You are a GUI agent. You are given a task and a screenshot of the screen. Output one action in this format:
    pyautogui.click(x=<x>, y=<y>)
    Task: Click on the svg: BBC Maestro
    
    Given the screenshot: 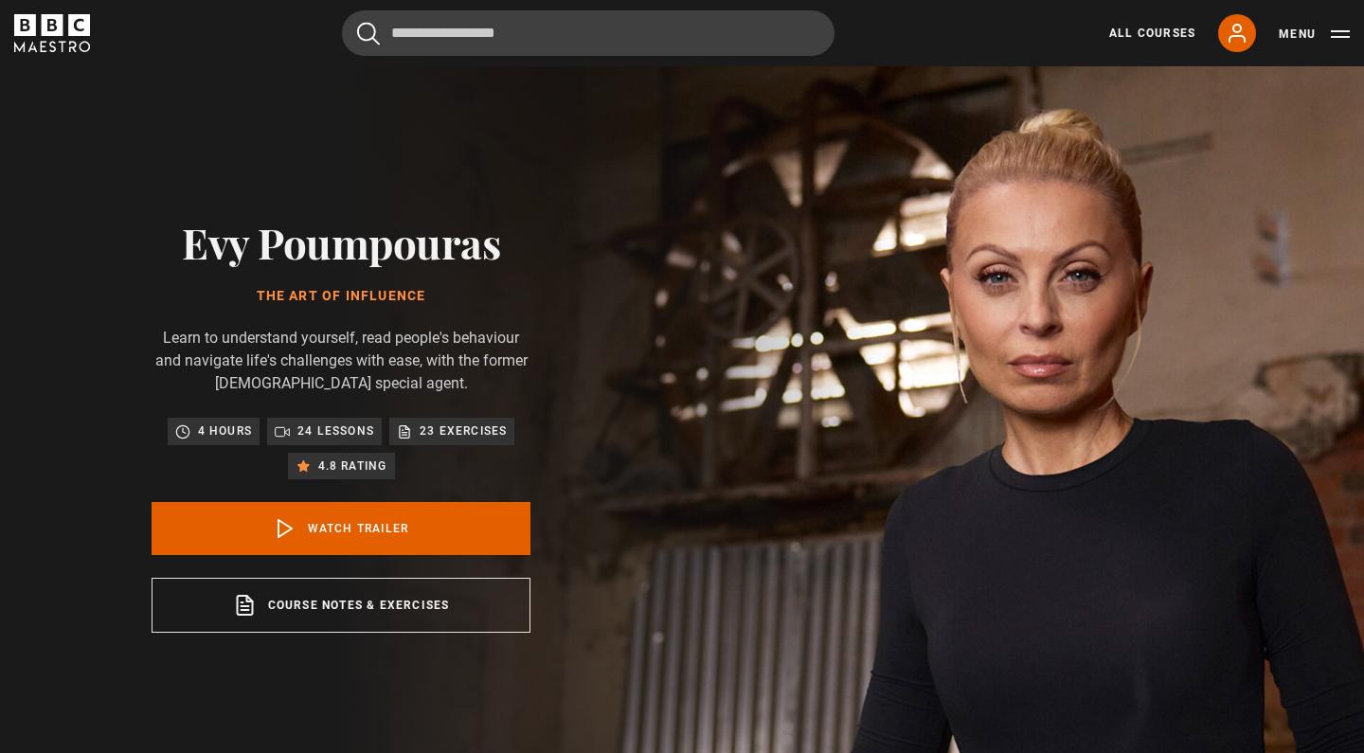 What is the action you would take?
    pyautogui.click(x=52, y=33)
    